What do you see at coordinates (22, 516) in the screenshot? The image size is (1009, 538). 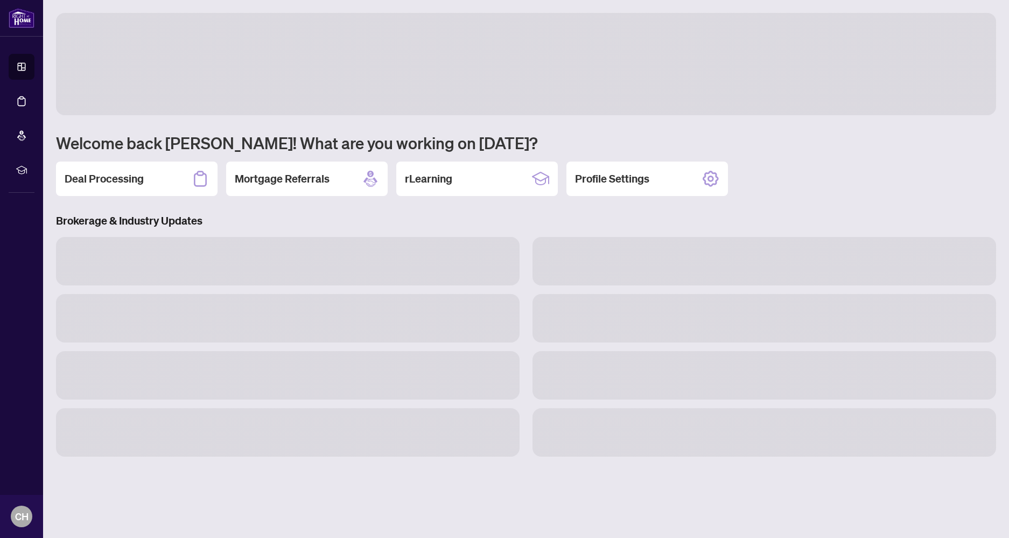 I see `span: CH` at bounding box center [22, 516].